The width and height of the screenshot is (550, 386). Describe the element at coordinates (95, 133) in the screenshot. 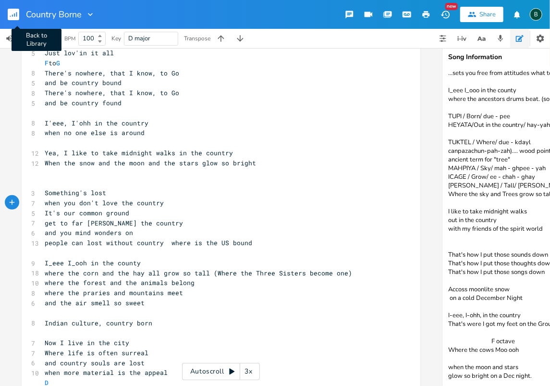

I see `span: when no one else is around` at that location.